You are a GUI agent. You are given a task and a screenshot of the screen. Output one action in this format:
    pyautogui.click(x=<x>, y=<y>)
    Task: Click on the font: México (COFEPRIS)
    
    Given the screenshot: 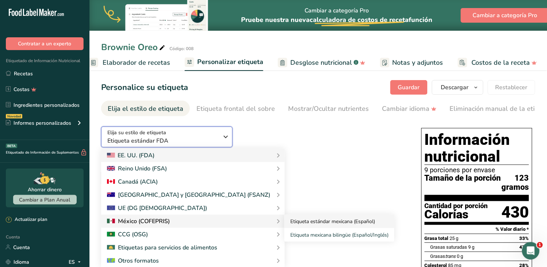 What is the action you would take?
    pyautogui.click(x=144, y=221)
    